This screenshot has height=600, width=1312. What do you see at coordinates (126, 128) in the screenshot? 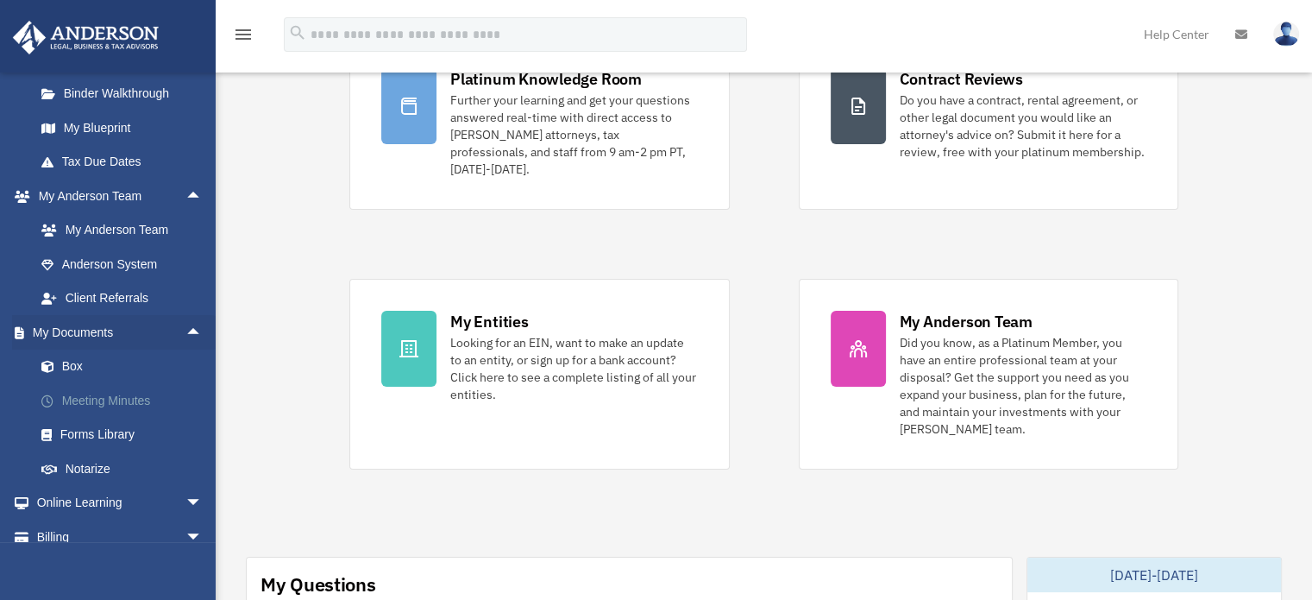
I see `a: My Blueprint` at bounding box center [126, 128].